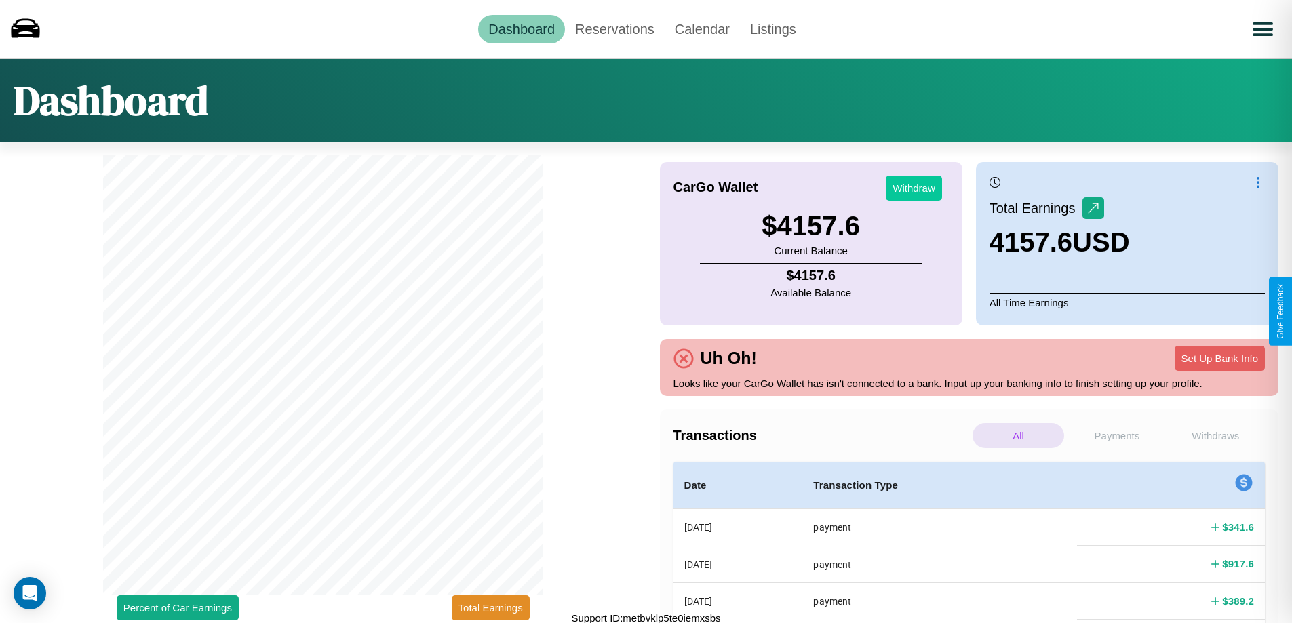  I want to click on h4: Transaction Type, so click(939, 486).